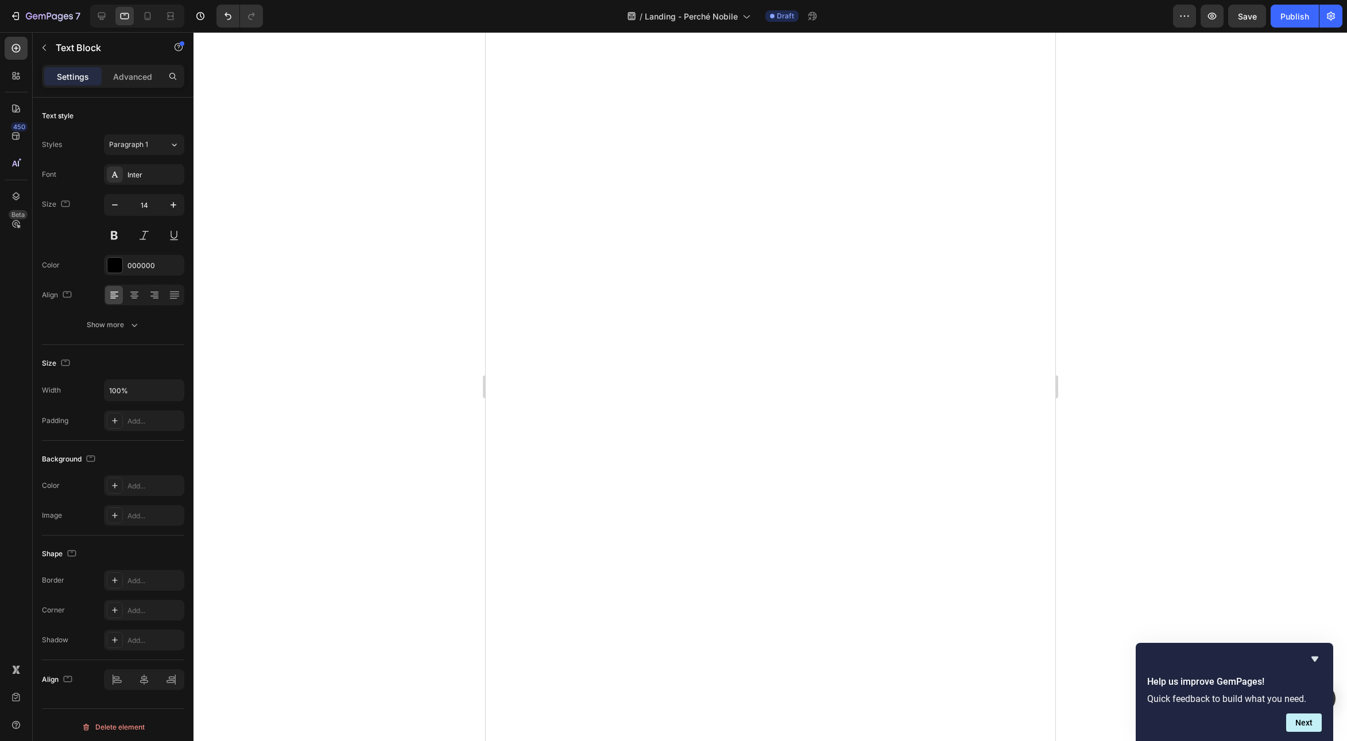 Image resolution: width=1347 pixels, height=741 pixels. I want to click on h2: Help us improve GemPages!, so click(1235, 682).